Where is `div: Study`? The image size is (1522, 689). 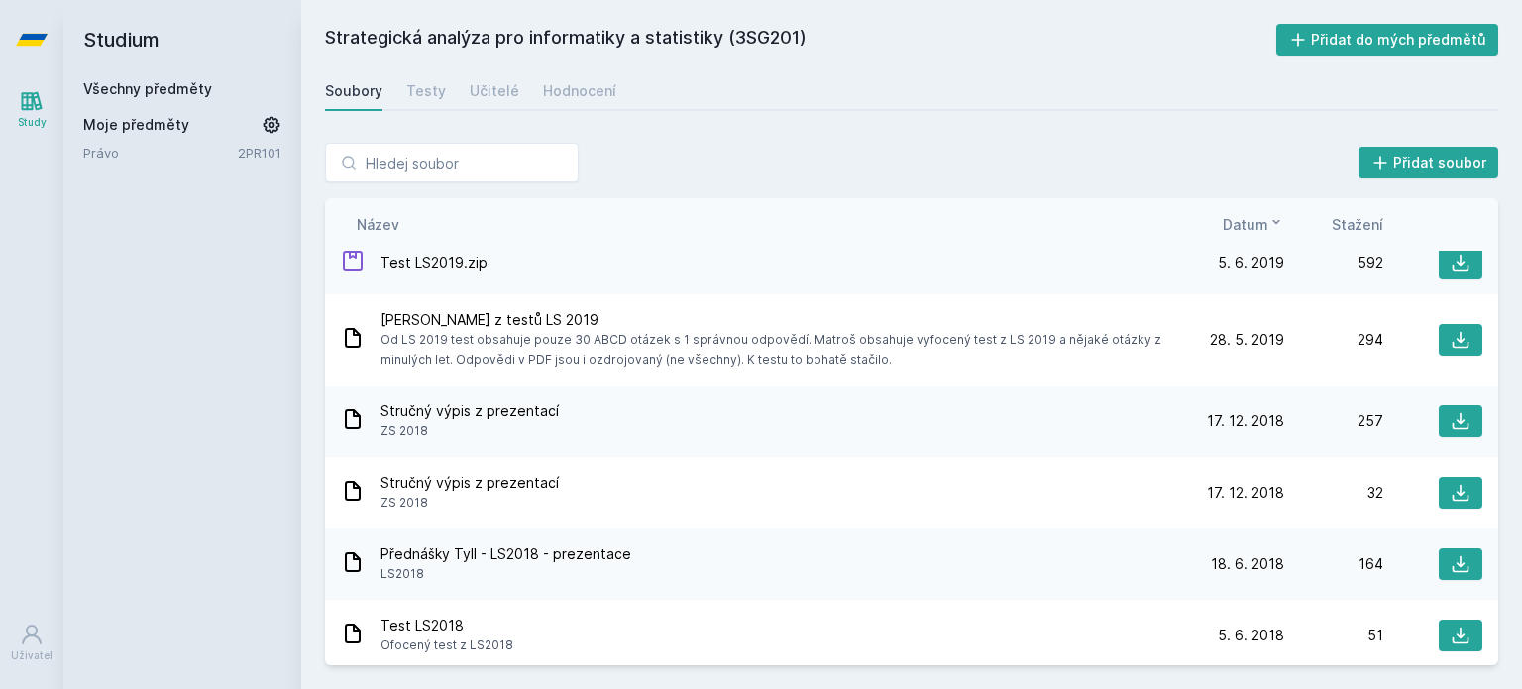 div: Study is located at coordinates (32, 122).